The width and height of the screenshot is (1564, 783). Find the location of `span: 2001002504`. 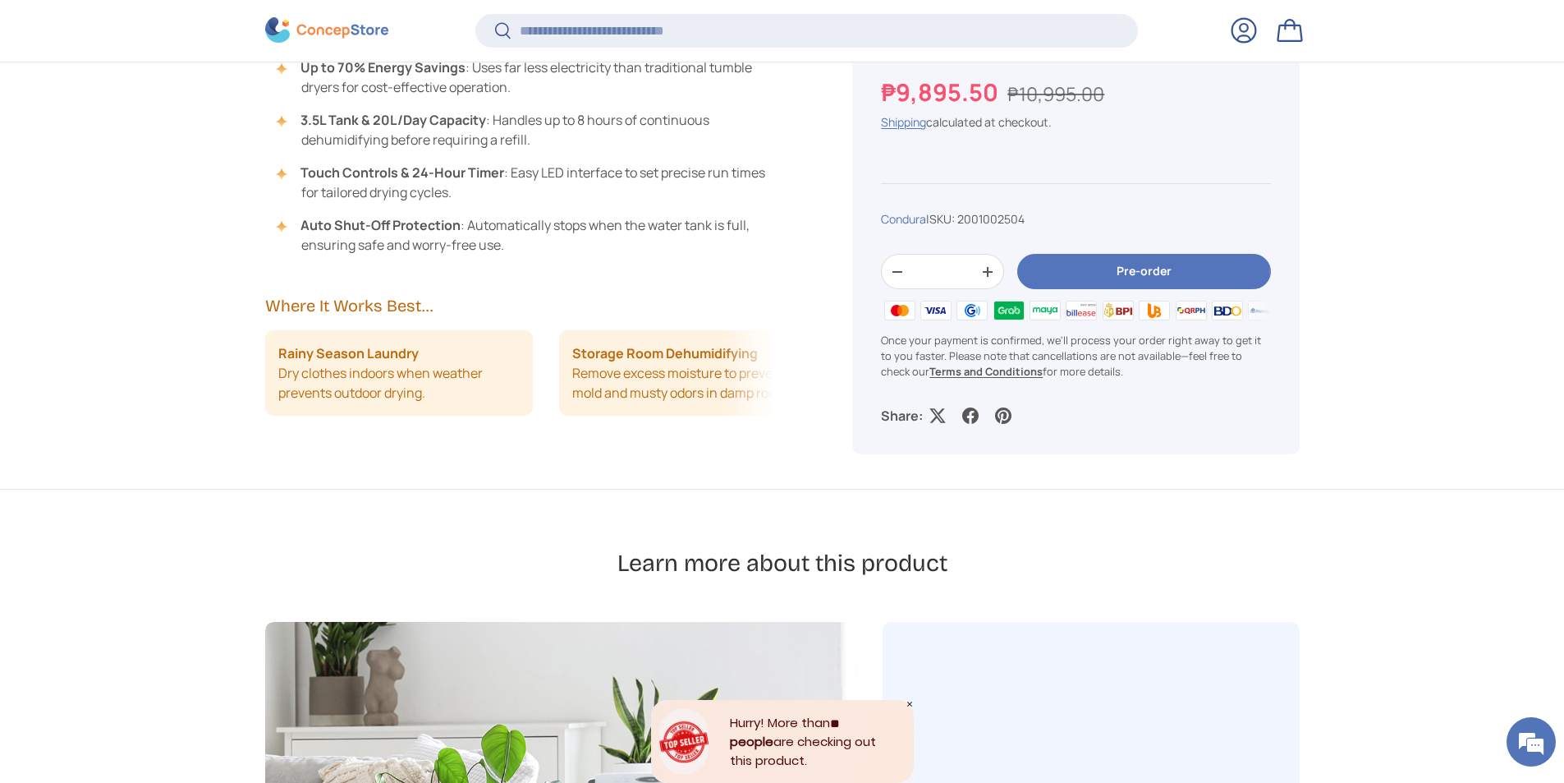

span: 2001002504 is located at coordinates (991, 219).